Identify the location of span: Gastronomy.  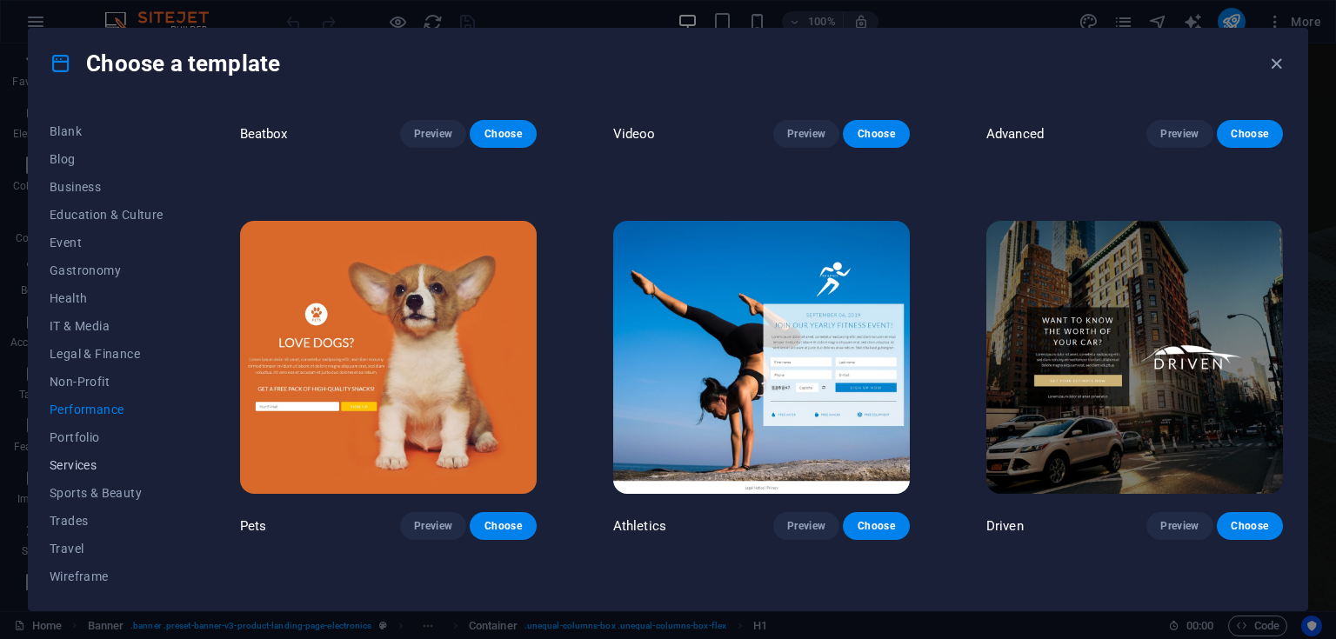
(106, 270).